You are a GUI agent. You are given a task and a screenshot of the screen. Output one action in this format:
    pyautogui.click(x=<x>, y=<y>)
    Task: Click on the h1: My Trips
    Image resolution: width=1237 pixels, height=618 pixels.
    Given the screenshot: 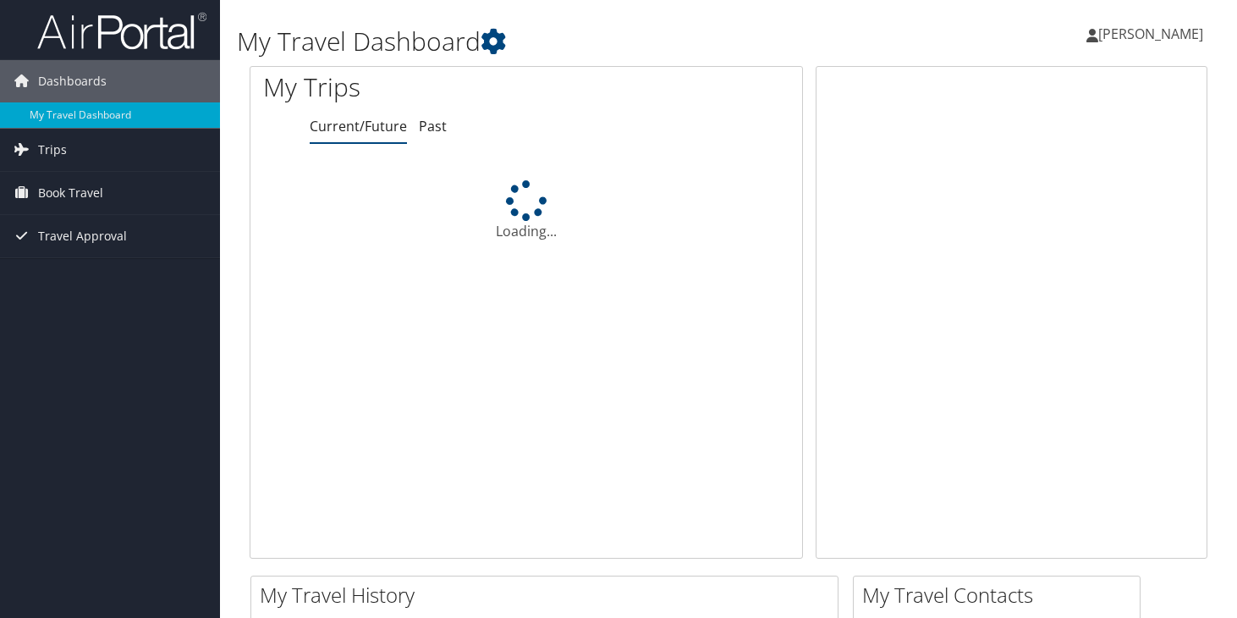 What is the action you would take?
    pyautogui.click(x=411, y=87)
    